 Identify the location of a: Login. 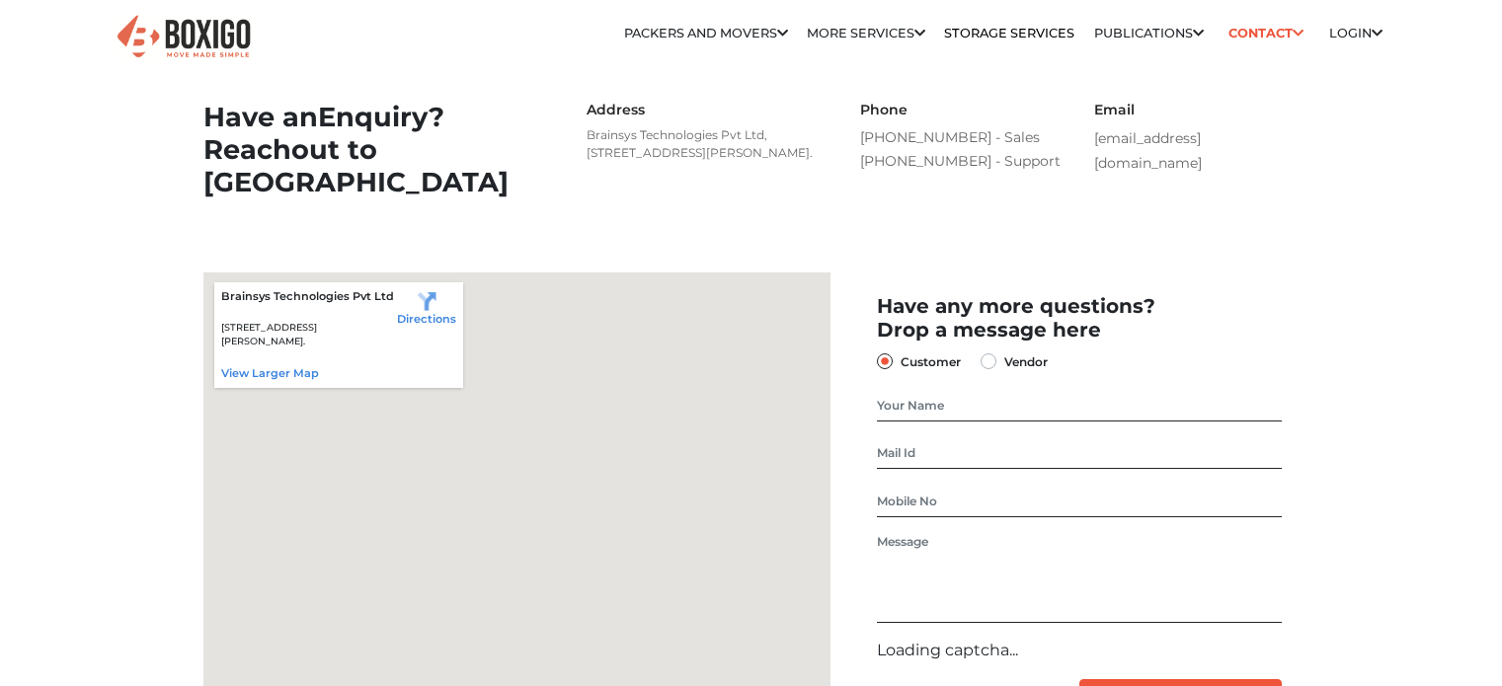
(1356, 33).